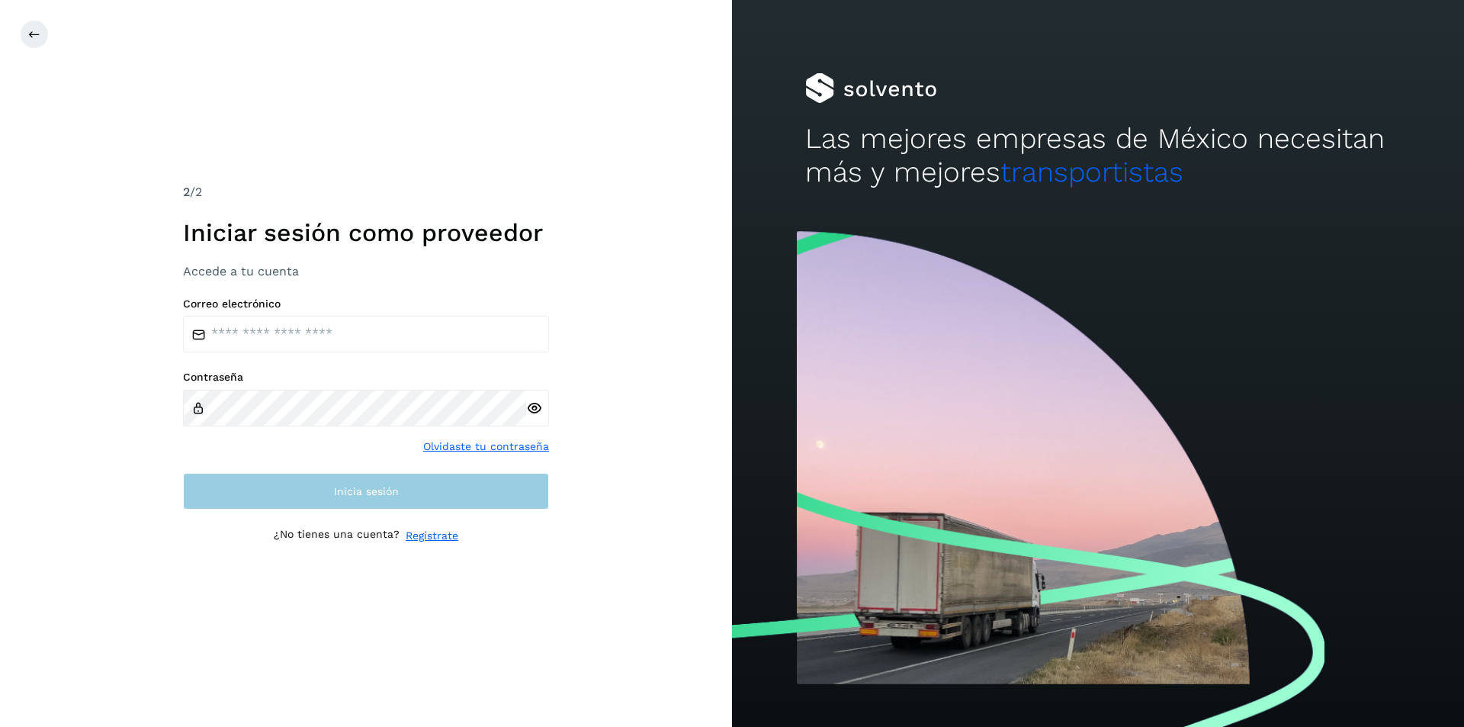  I want to click on a: Olvidaste tu contraseña, so click(486, 446).